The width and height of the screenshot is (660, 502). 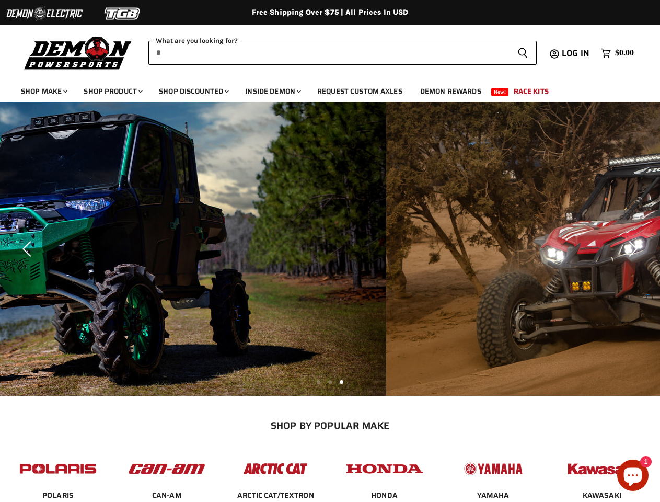 I want to click on span: YAMAHA, so click(x=494, y=496).